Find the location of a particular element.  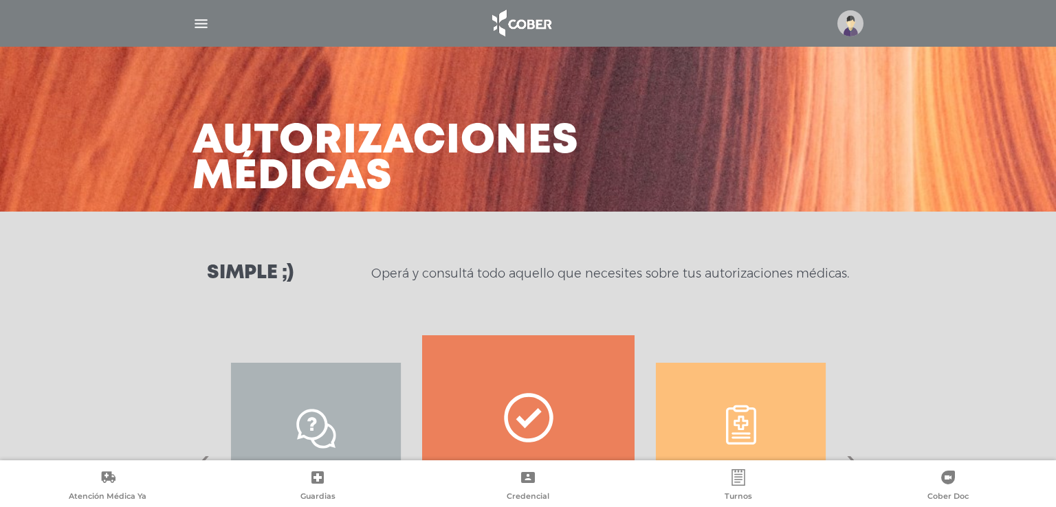

a: Turnos is located at coordinates (738, 487).